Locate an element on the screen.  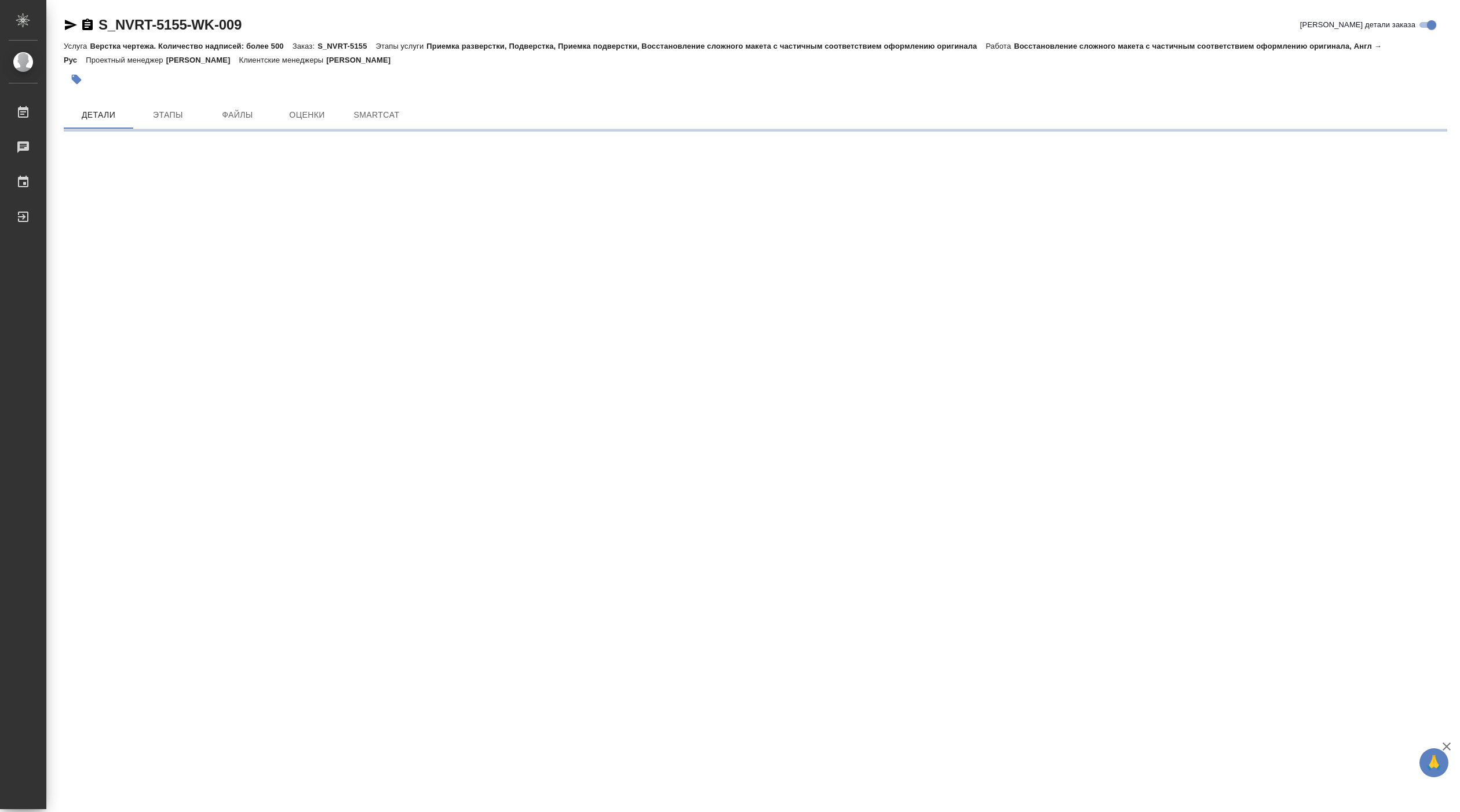
span: Файлы is located at coordinates (237, 115).